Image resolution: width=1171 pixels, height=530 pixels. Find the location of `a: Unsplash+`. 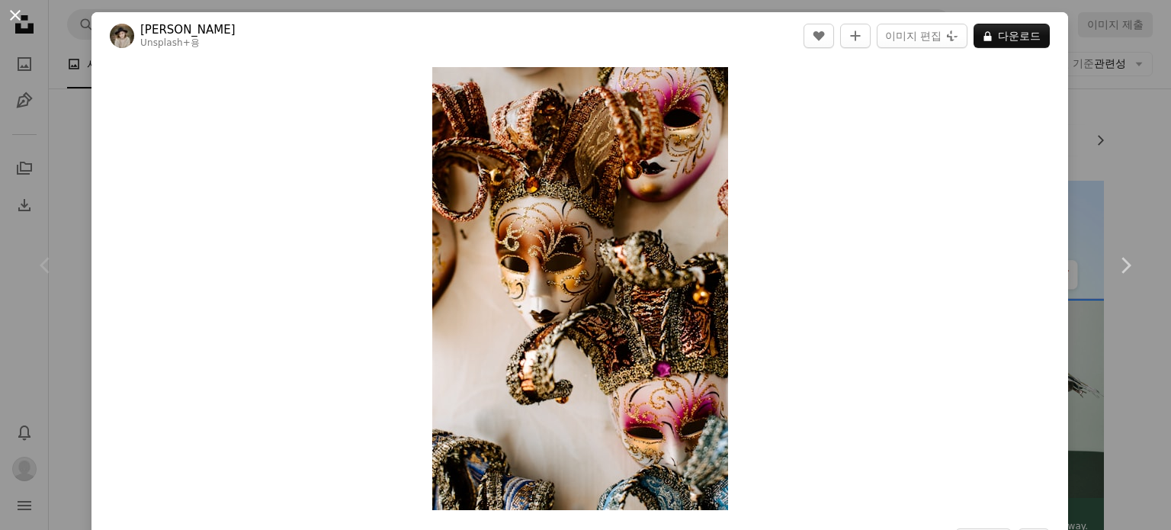

a: Unsplash+ is located at coordinates (165, 43).